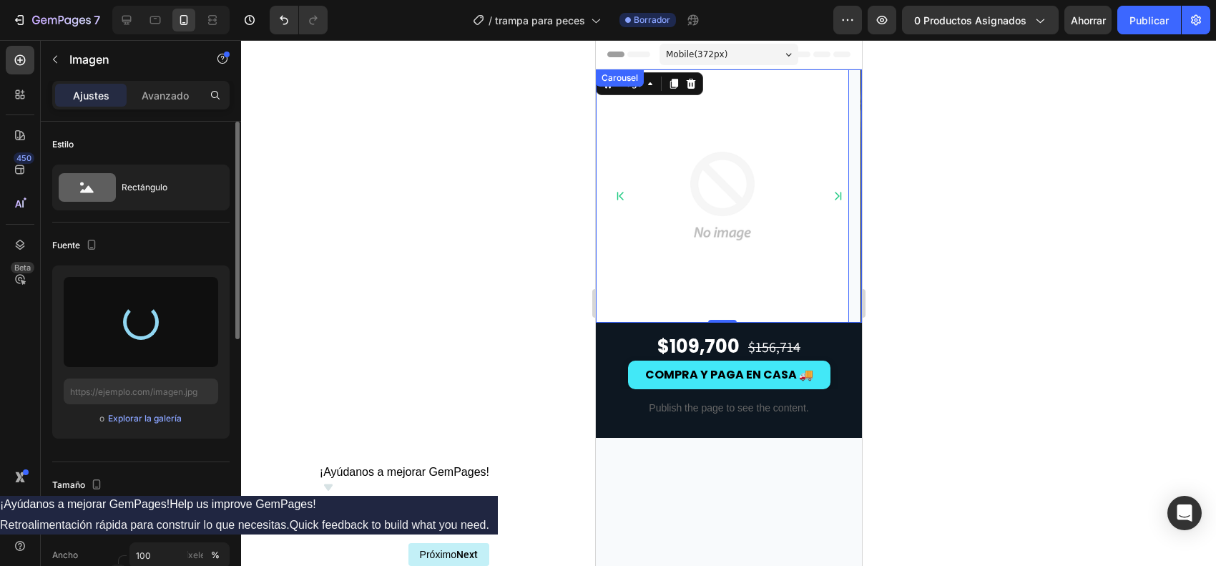 This screenshot has width=1216, height=566. I want to click on font: o, so click(102, 418).